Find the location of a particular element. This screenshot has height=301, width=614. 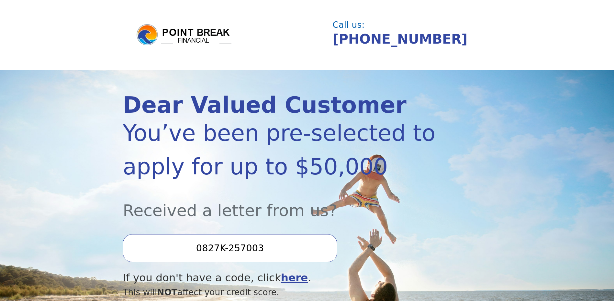

a: here is located at coordinates (294, 278).